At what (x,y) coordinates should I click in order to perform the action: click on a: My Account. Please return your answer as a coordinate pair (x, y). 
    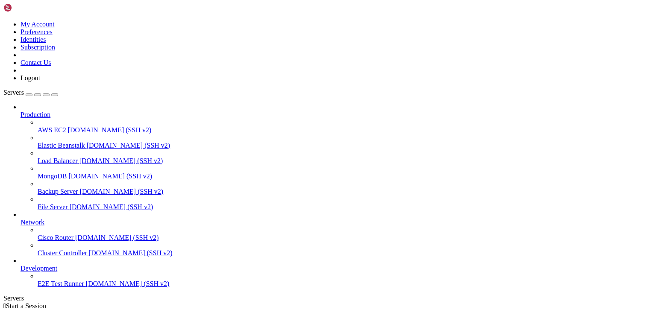
    Looking at the image, I should click on (38, 24).